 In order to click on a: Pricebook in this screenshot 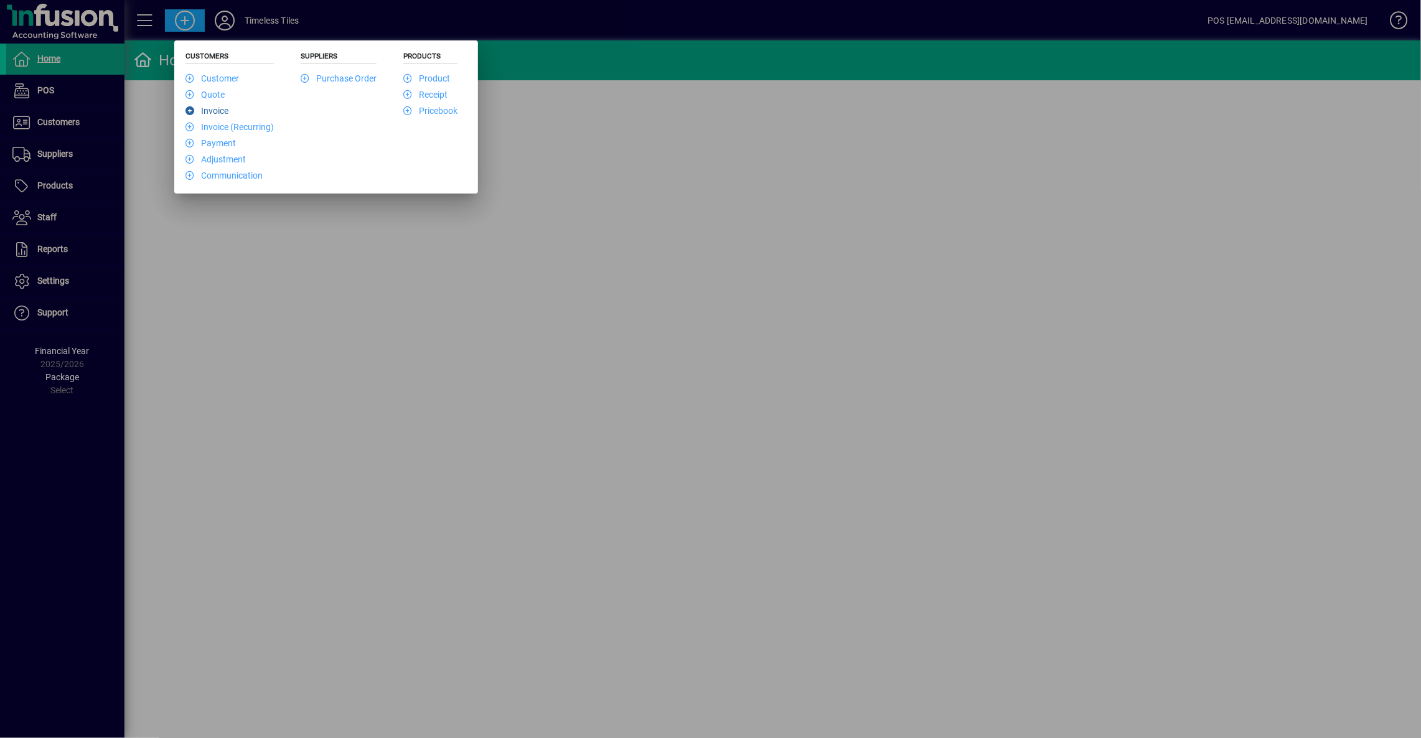, I will do `click(430, 111)`.